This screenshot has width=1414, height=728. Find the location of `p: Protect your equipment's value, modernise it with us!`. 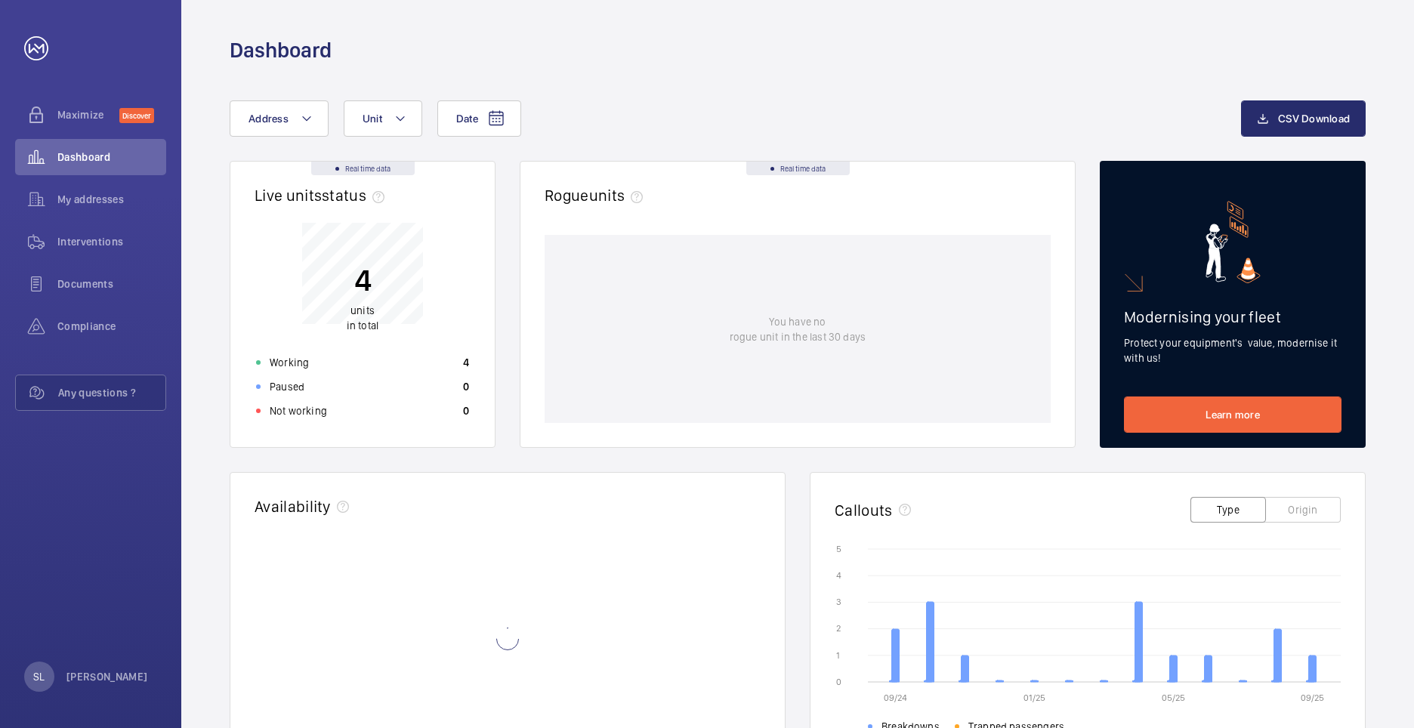

p: Protect your equipment's value, modernise it with us! is located at coordinates (1233, 350).